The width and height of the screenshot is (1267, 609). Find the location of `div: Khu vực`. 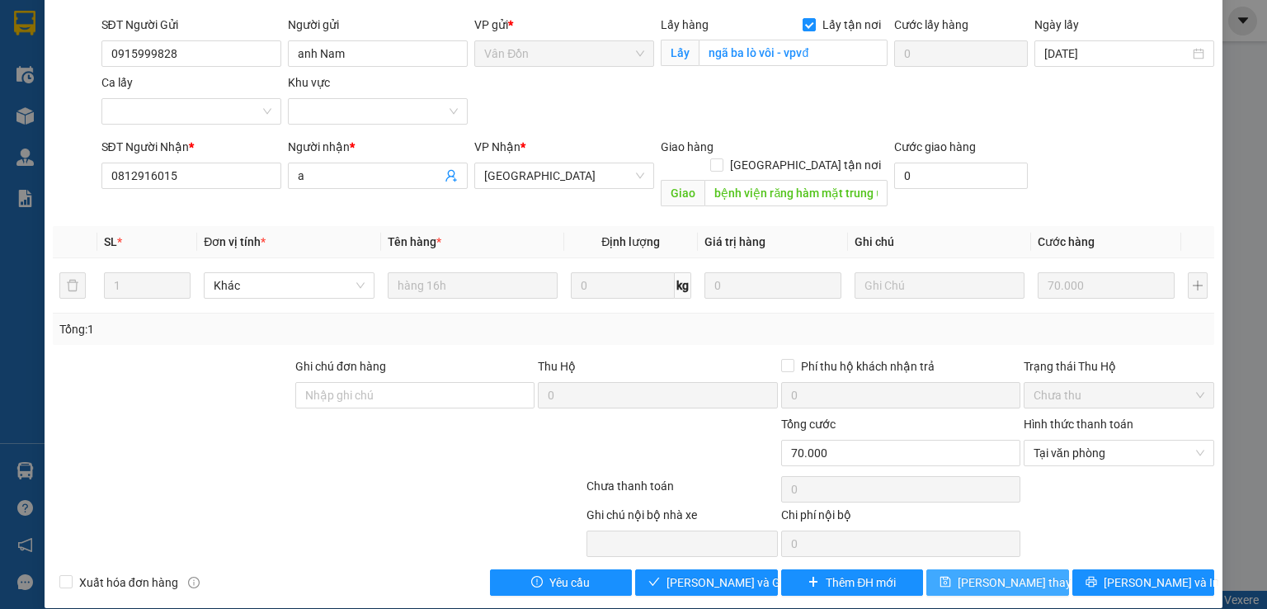

div: Khu vực is located at coordinates (378, 82).